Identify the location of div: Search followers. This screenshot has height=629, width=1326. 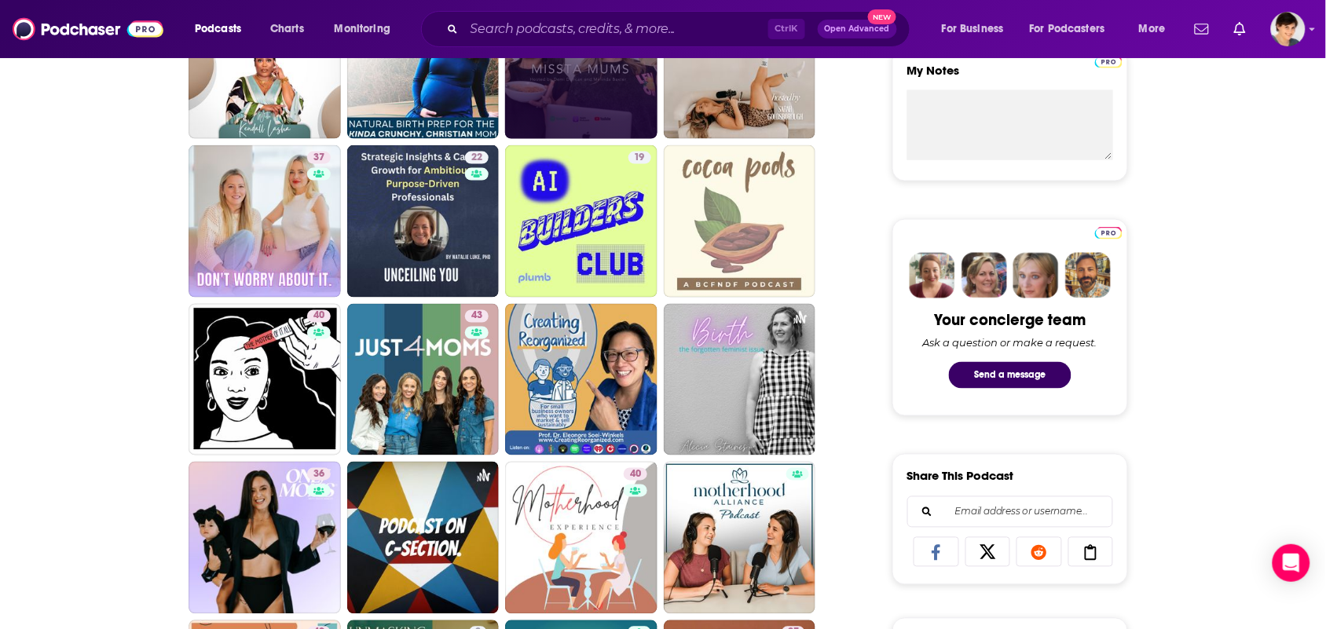
(1010, 512).